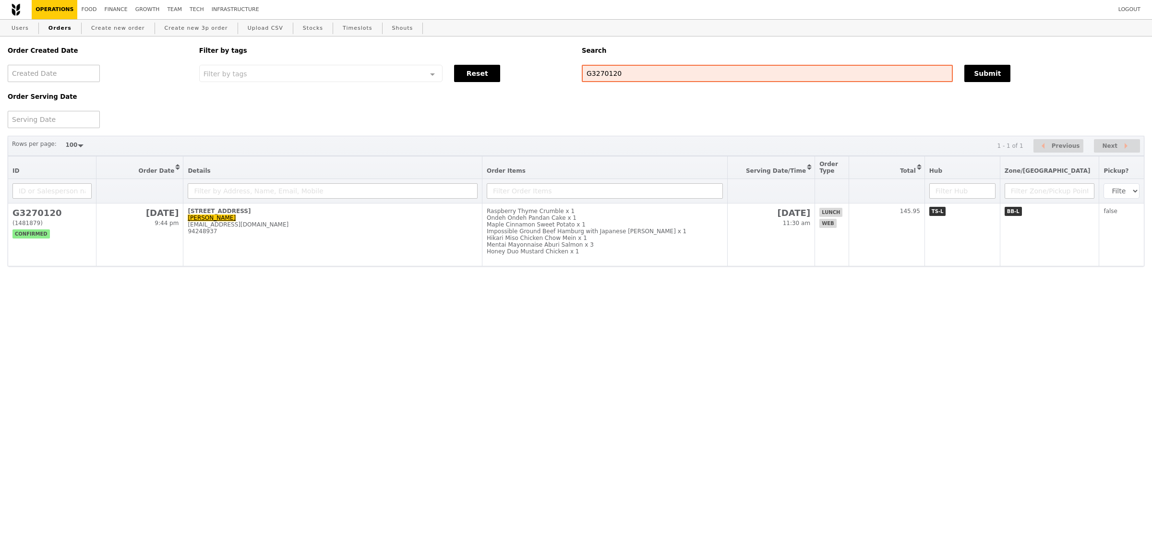 This screenshot has width=1152, height=560. Describe the element at coordinates (1117, 146) in the screenshot. I see `button: Next` at that location.